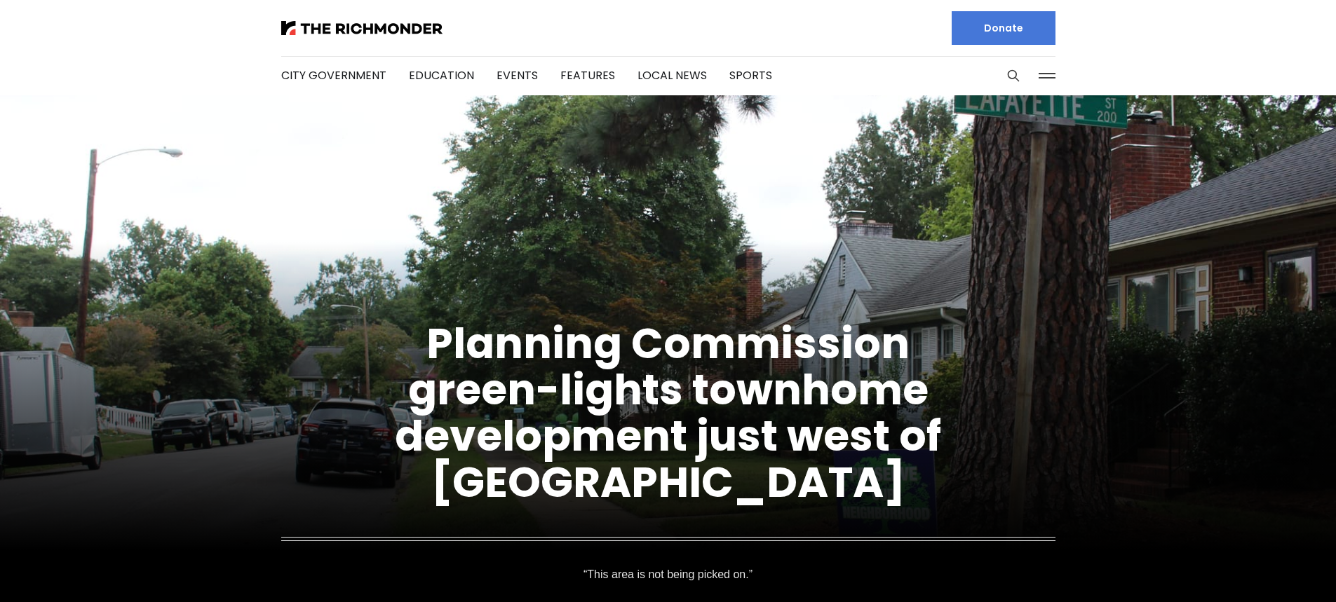  What do you see at coordinates (517, 75) in the screenshot?
I see `a: Events` at bounding box center [517, 75].